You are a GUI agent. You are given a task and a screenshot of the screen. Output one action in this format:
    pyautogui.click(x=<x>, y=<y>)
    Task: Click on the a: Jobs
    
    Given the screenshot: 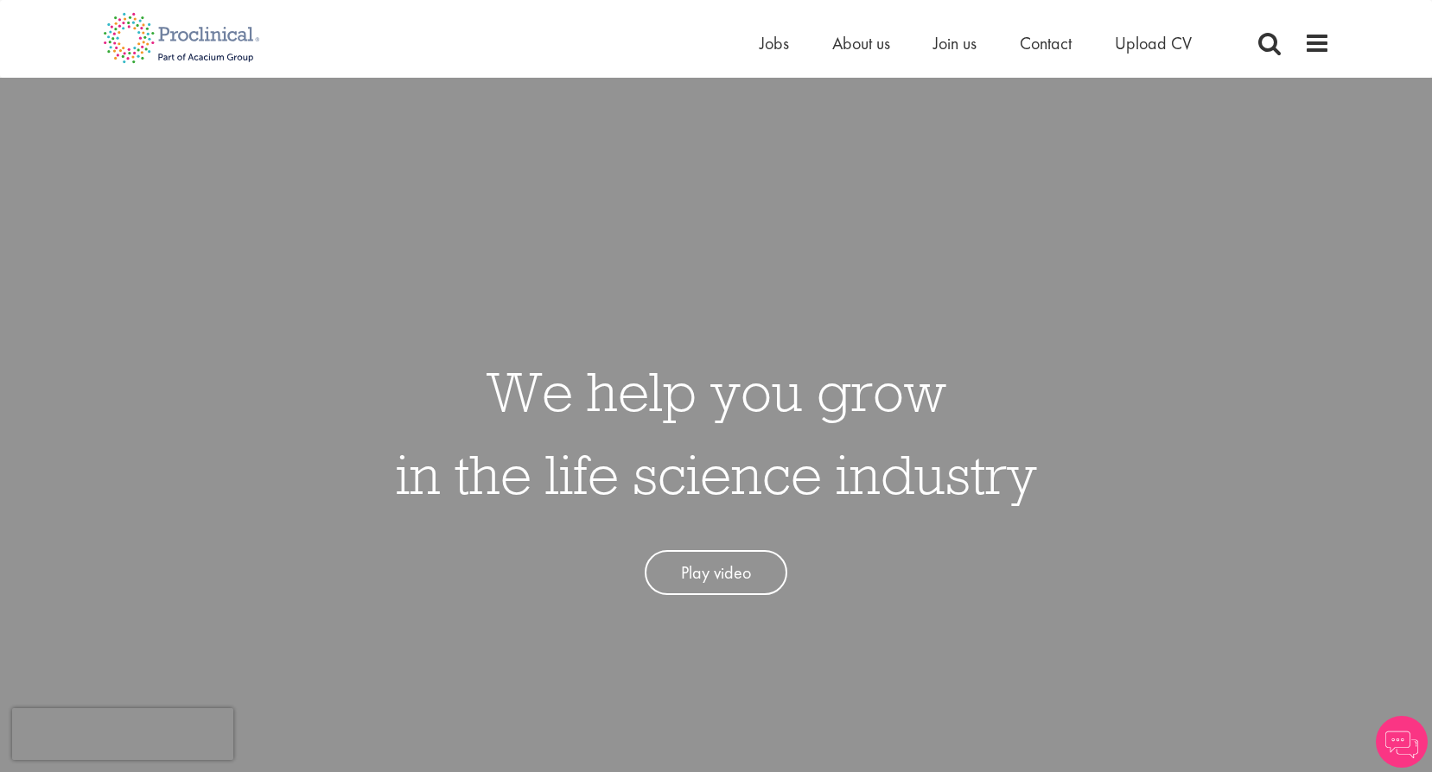 What is the action you would take?
    pyautogui.click(x=774, y=43)
    